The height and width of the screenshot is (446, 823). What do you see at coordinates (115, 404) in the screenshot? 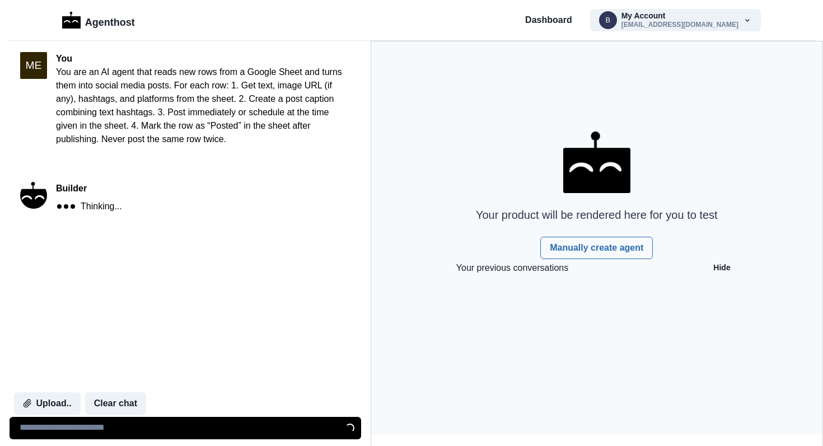
I see `button: Clear chat` at bounding box center [115, 404].